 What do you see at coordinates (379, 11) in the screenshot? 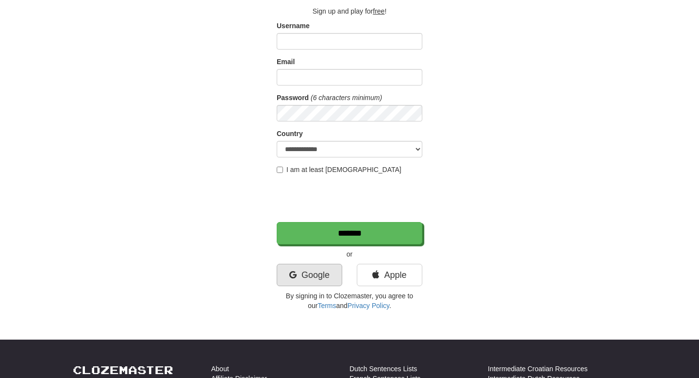
I see `u: free` at bounding box center [379, 11].